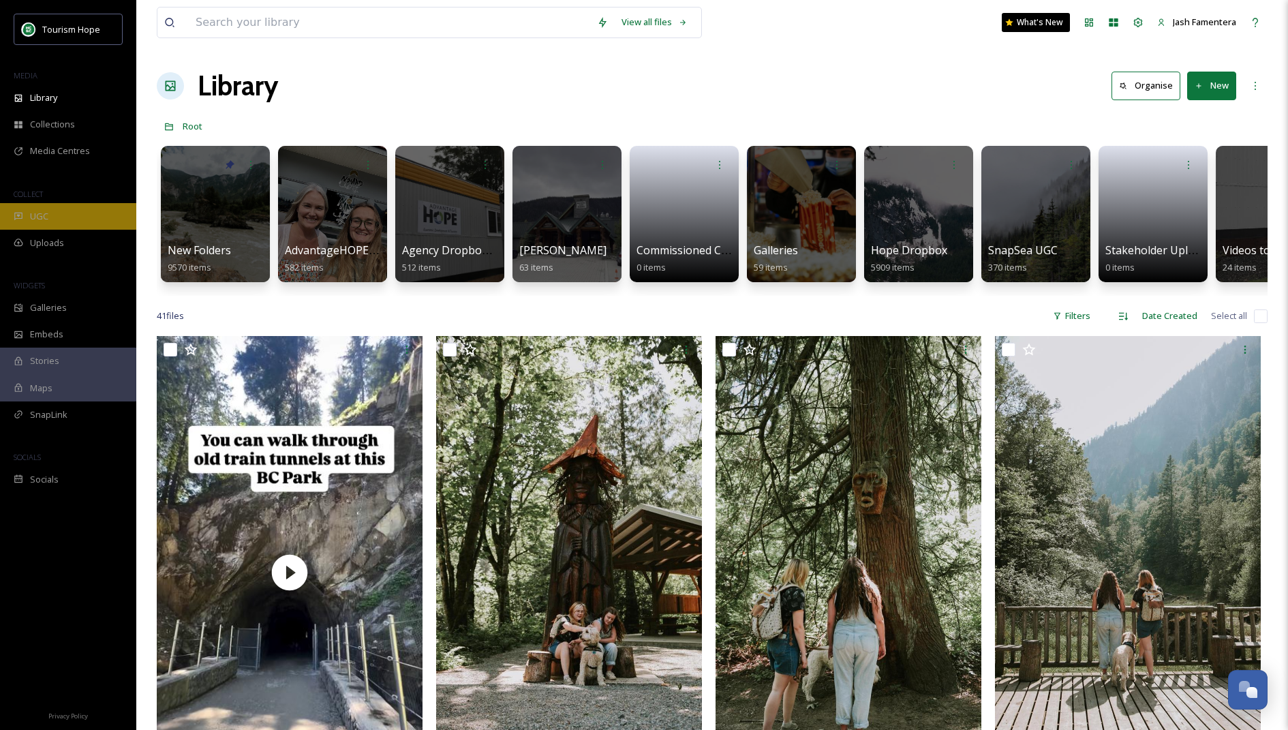  Describe the element at coordinates (359, 258) in the screenshot. I see `a: AdvantageHOPE Image Bank582 items` at that location.